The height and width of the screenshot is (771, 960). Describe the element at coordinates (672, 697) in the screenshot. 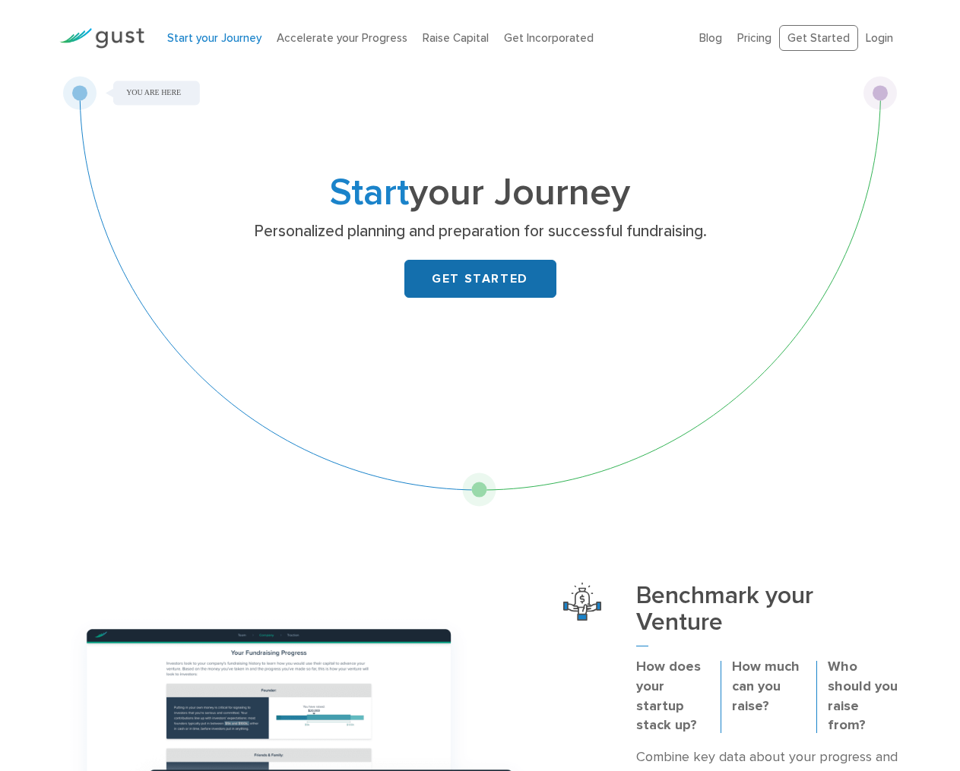

I see `p: How does your startup stack up?` at that location.